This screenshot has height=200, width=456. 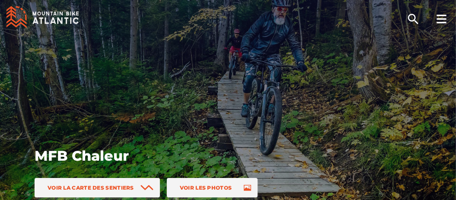 What do you see at coordinates (177, 156) in the screenshot?
I see `h1: MFB Chaleur` at bounding box center [177, 156].